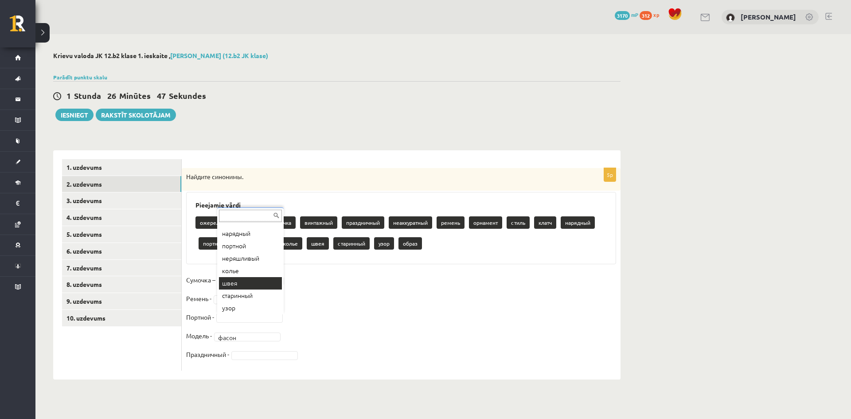 The image size is (851, 419). What do you see at coordinates (250, 234) in the screenshot?
I see `div: нарядный` at bounding box center [250, 234].